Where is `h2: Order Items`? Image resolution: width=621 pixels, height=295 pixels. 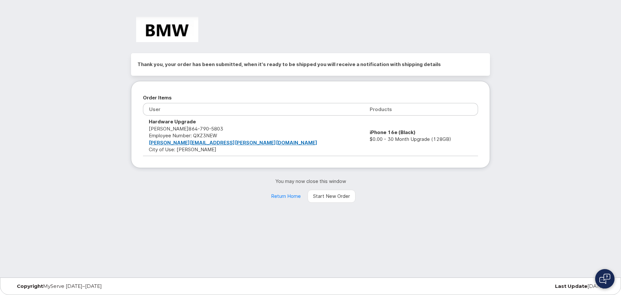
h2: Order Items is located at coordinates (311, 98).